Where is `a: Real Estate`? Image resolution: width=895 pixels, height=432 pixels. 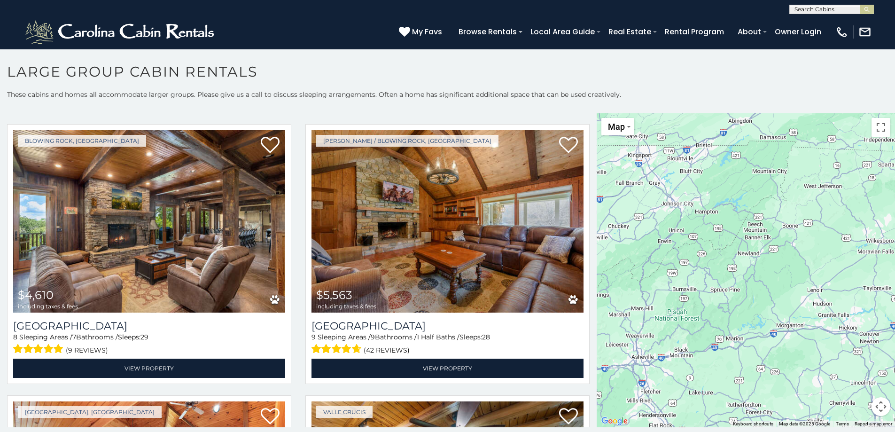
a: Real Estate is located at coordinates (630, 31).